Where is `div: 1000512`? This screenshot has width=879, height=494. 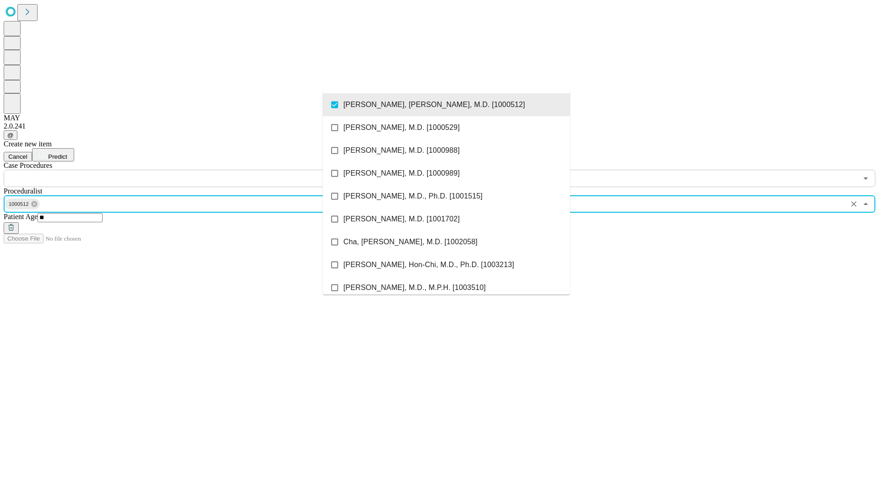
div: 1000512 is located at coordinates (22, 204).